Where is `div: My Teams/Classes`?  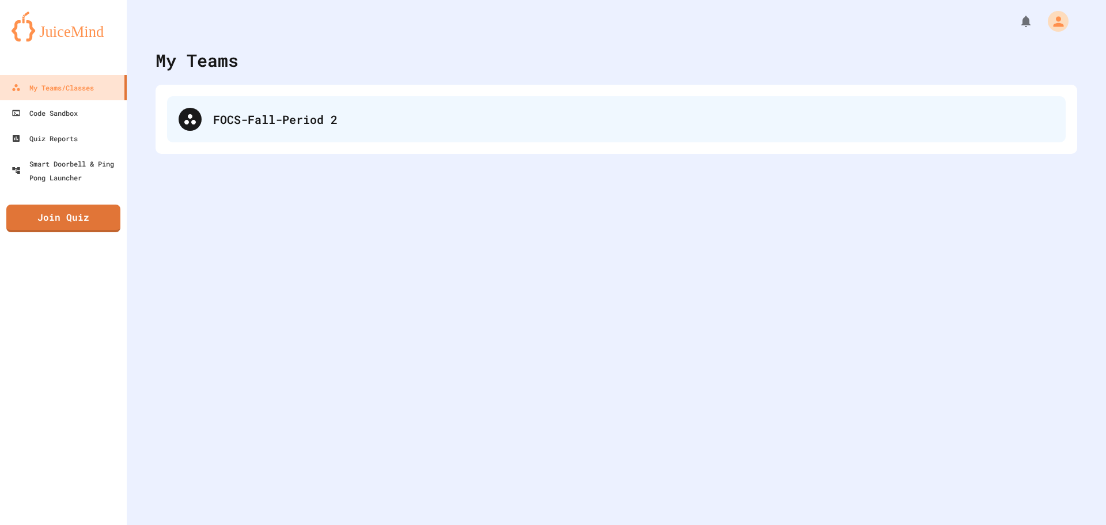
div: My Teams/Classes is located at coordinates (52, 88).